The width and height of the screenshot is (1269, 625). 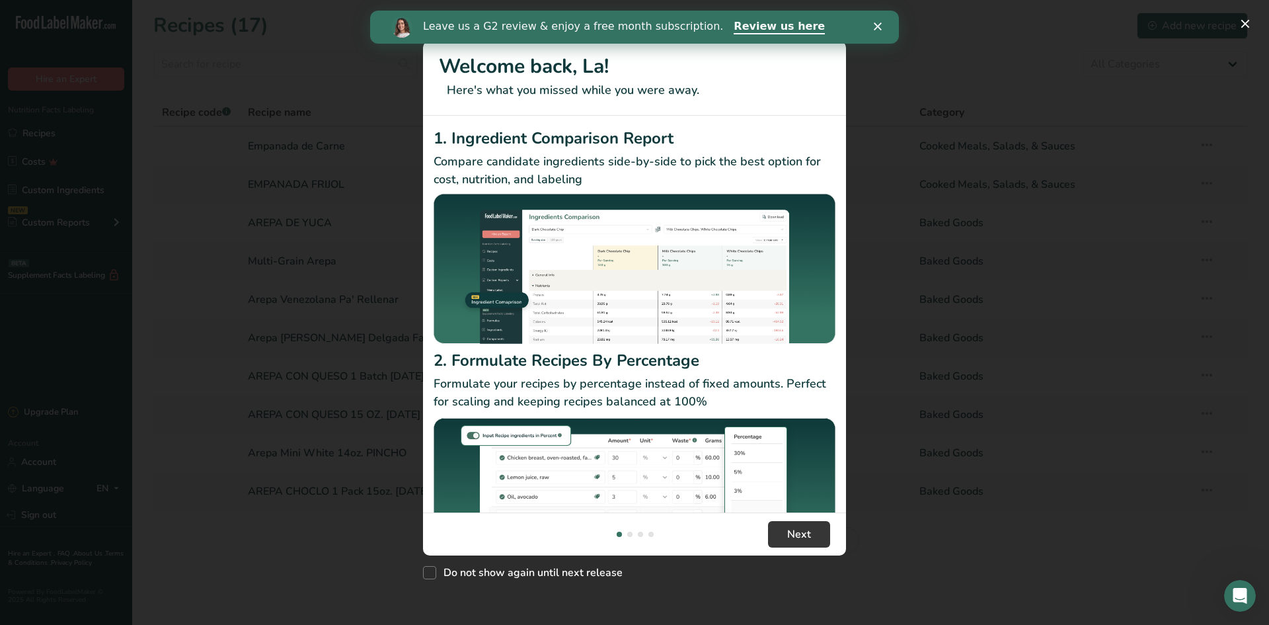 I want to click on span: Next, so click(x=799, y=534).